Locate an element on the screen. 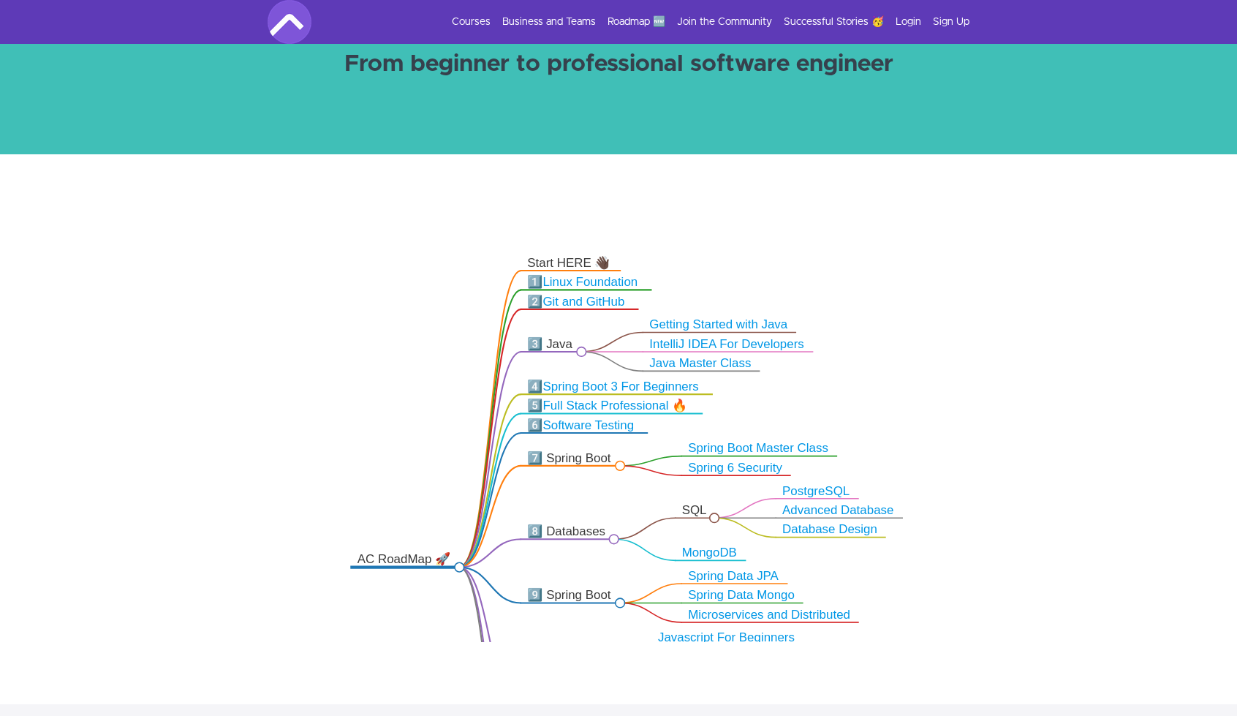 The height and width of the screenshot is (716, 1237). a: PostgreSQL is located at coordinates (816, 490).